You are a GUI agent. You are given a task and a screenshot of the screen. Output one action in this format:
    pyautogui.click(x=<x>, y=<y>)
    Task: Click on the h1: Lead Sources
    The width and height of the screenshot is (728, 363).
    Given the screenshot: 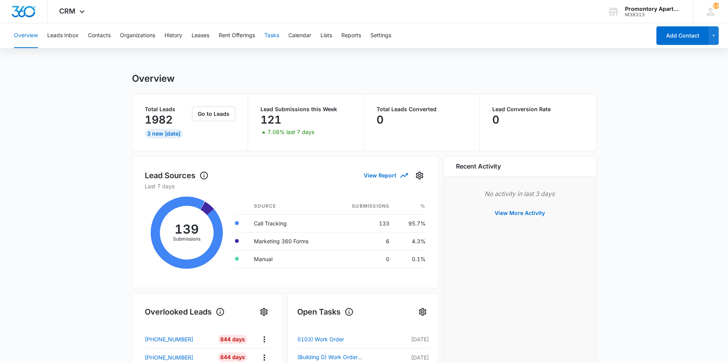 What is the action you would take?
    pyautogui.click(x=177, y=175)
    